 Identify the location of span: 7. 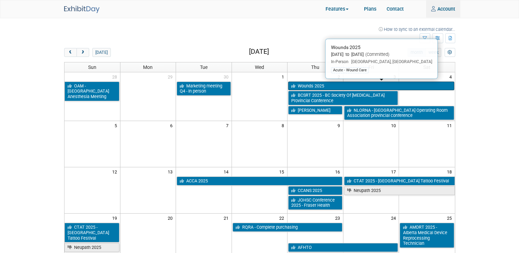
(228, 125).